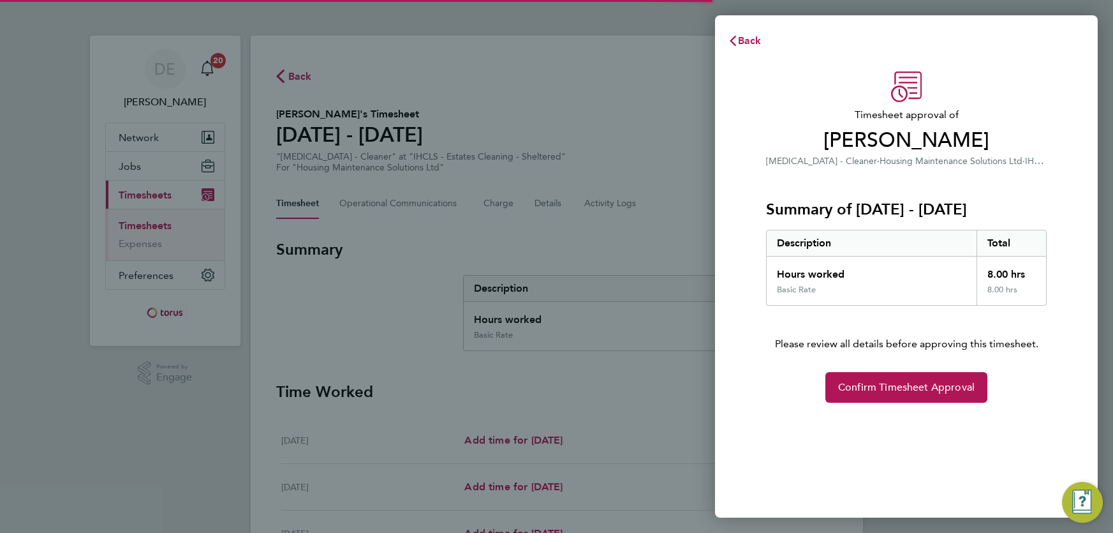 The image size is (1113, 533). What do you see at coordinates (1012, 243) in the screenshot?
I see `div: Total` at bounding box center [1012, 243].